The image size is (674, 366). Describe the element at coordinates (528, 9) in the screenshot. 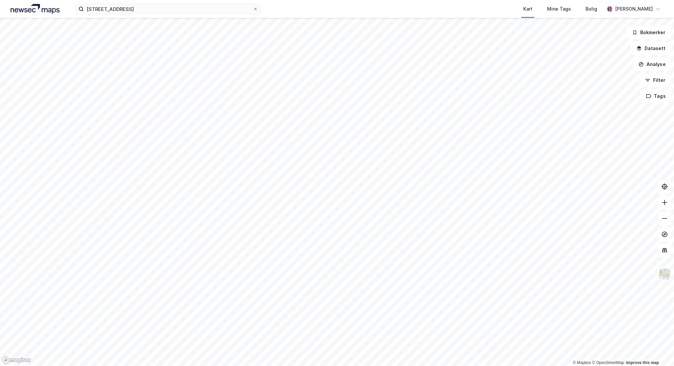

I see `div: Kart` at that location.